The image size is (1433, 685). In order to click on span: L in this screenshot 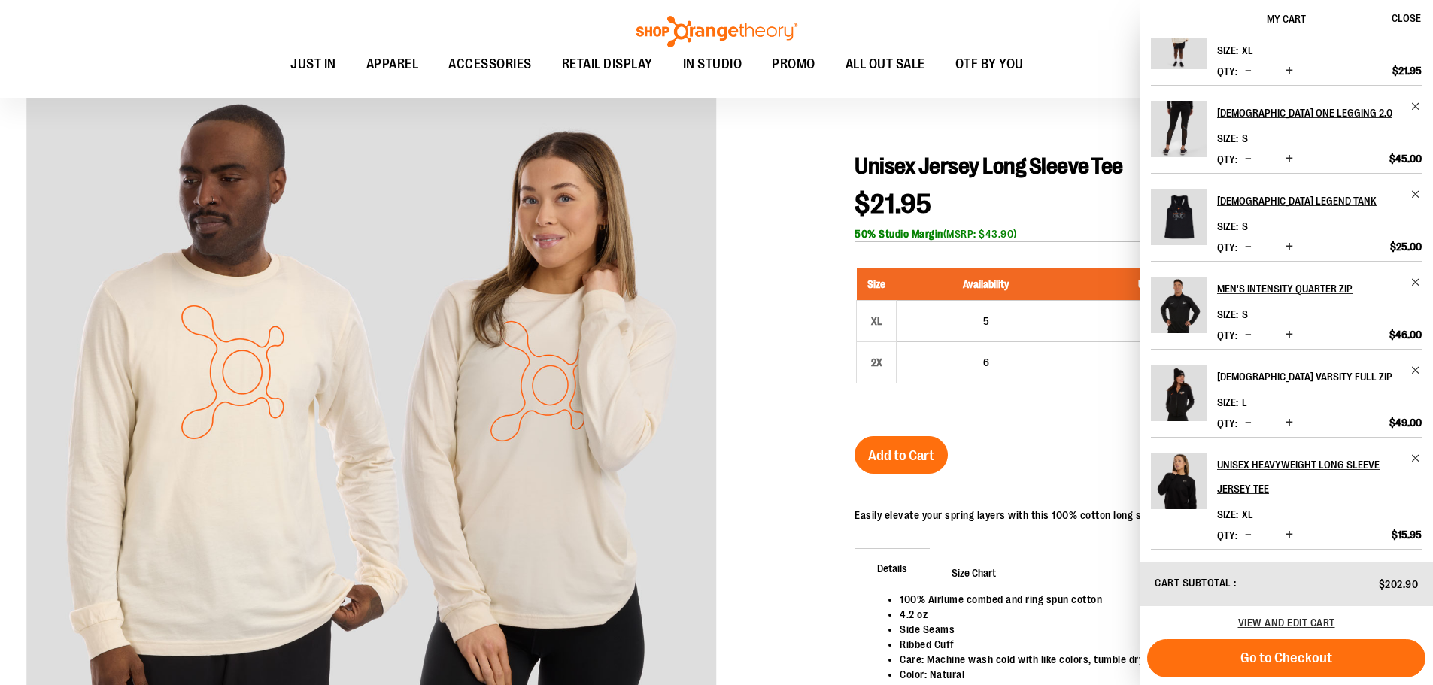, I will do `click(1244, 402)`.